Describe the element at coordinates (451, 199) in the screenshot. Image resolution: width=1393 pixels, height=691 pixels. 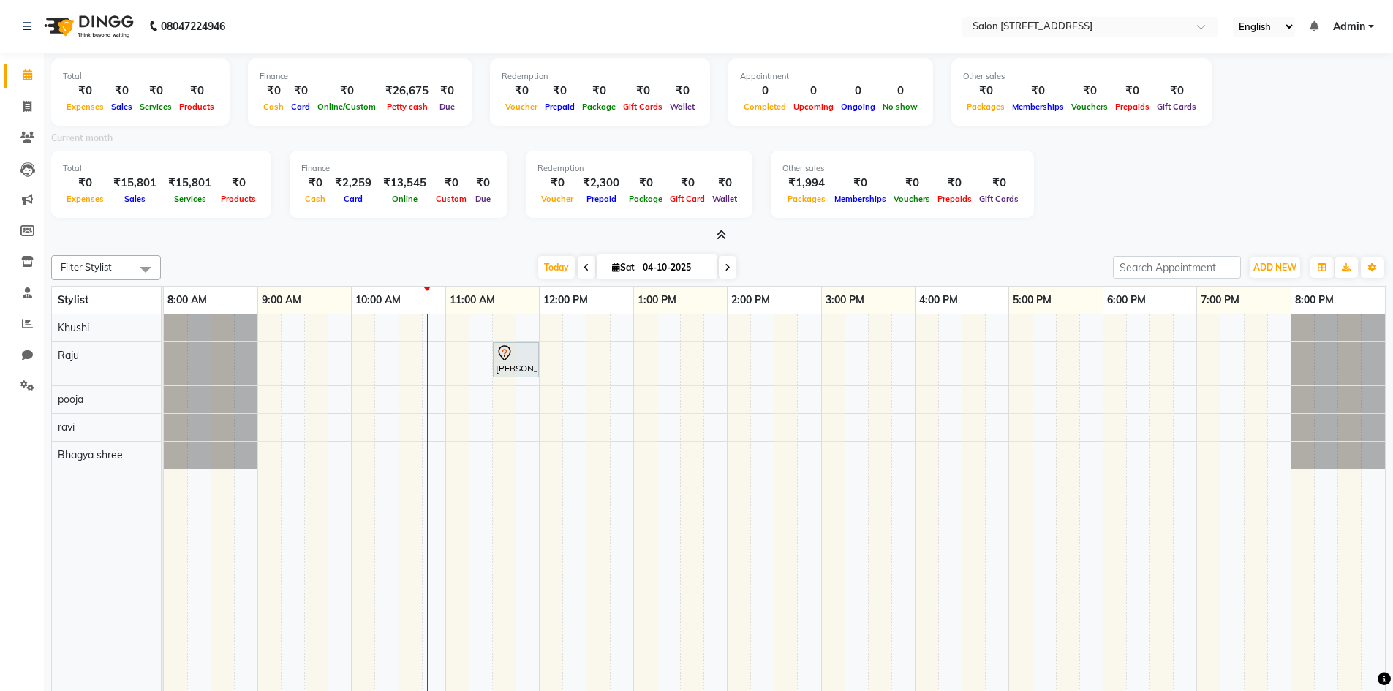
I see `span: Custom` at that location.